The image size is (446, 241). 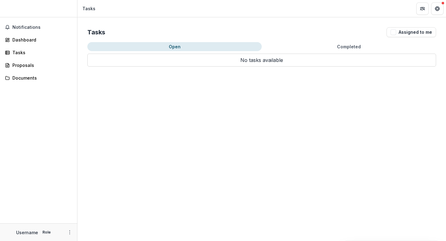 What do you see at coordinates (438, 9) in the screenshot?
I see `button: Get Help` at bounding box center [438, 9].